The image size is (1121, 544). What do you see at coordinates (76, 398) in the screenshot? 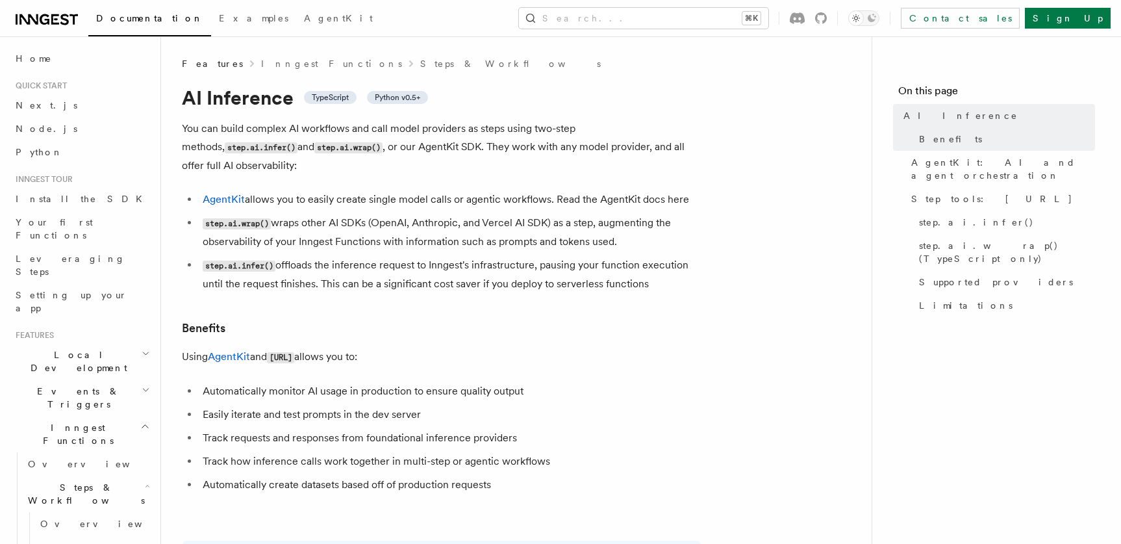
I see `span: Events & Triggers` at bounding box center [76, 398].